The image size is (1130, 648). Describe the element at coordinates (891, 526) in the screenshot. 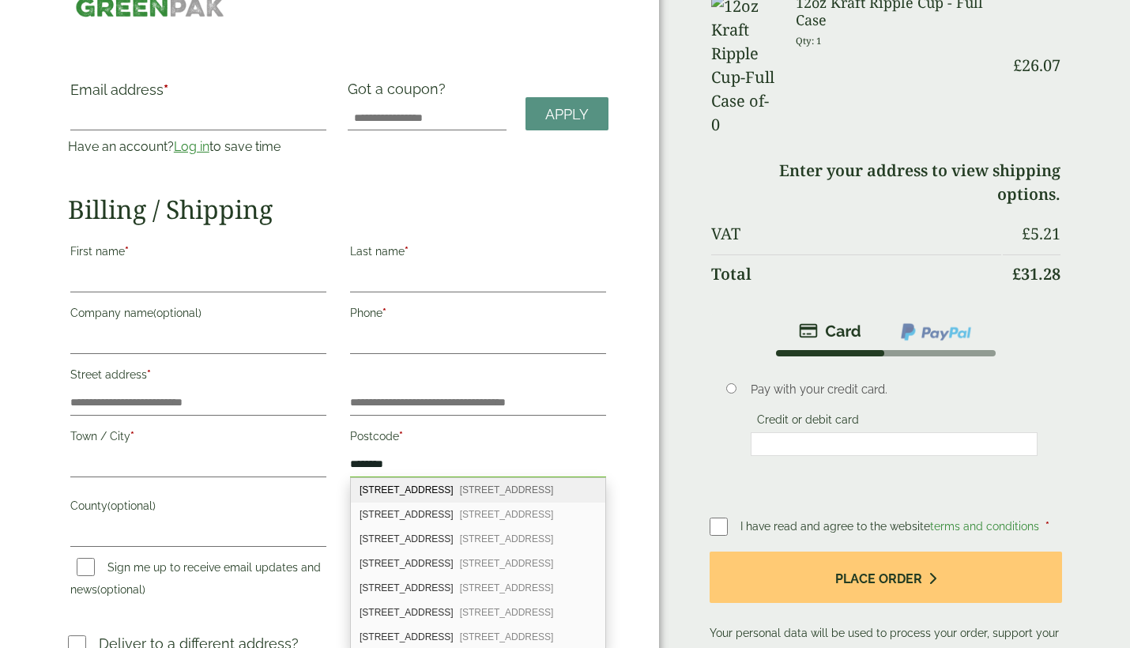

I see `span: I have read and agree to the website` at that location.